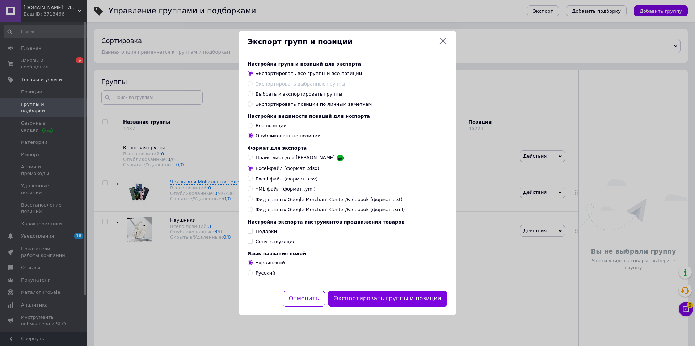 The image size is (695, 346). What do you see at coordinates (348, 222) in the screenshot?
I see `div: Настройки экспорта инструментов продвижения товаров` at bounding box center [348, 222].